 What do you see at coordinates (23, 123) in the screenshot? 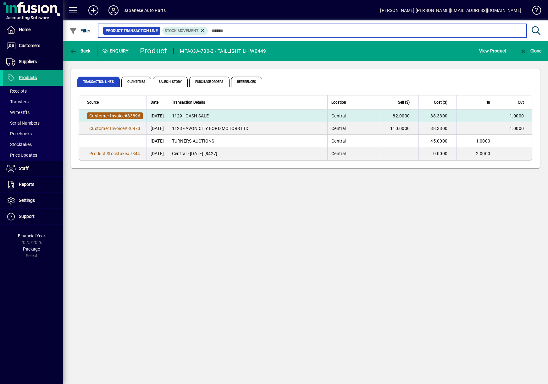
I see `span: Serial Numbers` at bounding box center [23, 123].